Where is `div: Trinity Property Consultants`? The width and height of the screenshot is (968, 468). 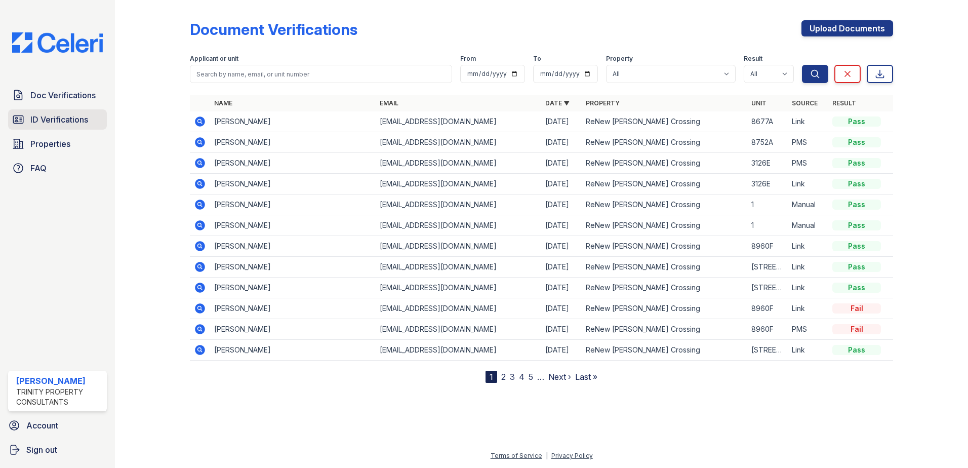
div: Trinity Property Consultants is located at coordinates (59, 397).